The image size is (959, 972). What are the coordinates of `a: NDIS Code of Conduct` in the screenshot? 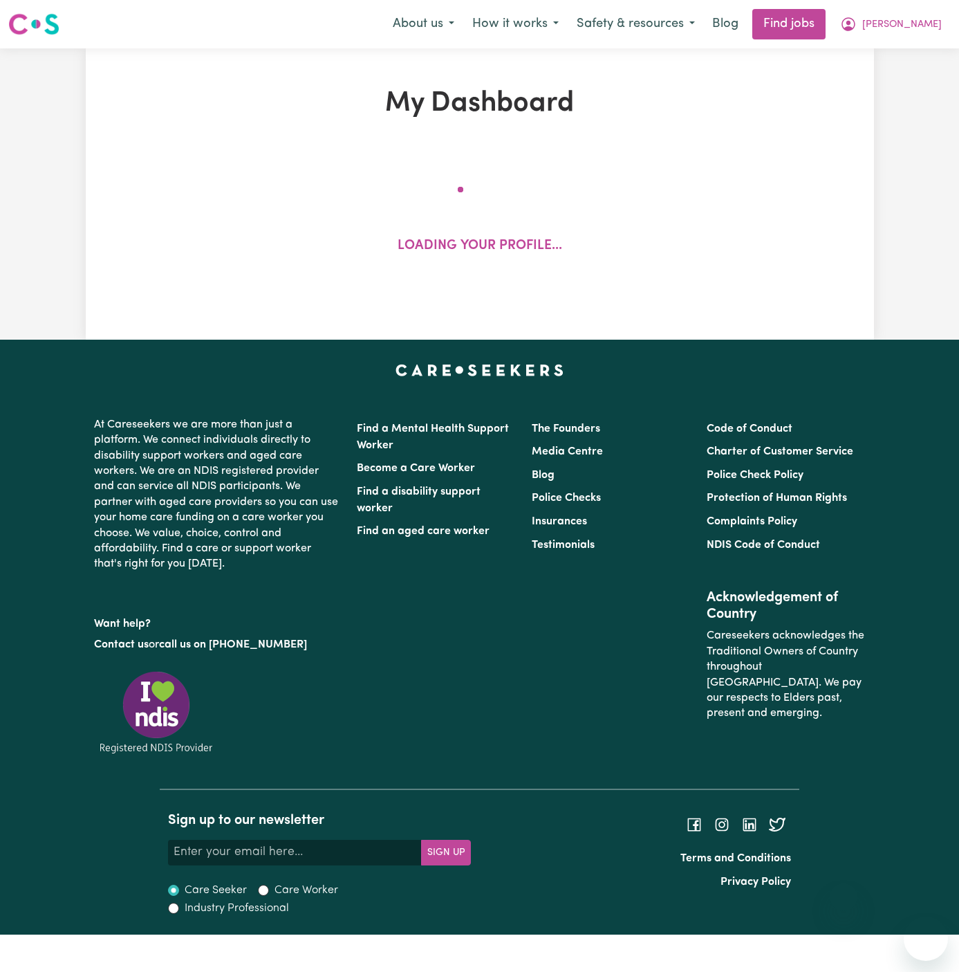 It's located at (764, 545).